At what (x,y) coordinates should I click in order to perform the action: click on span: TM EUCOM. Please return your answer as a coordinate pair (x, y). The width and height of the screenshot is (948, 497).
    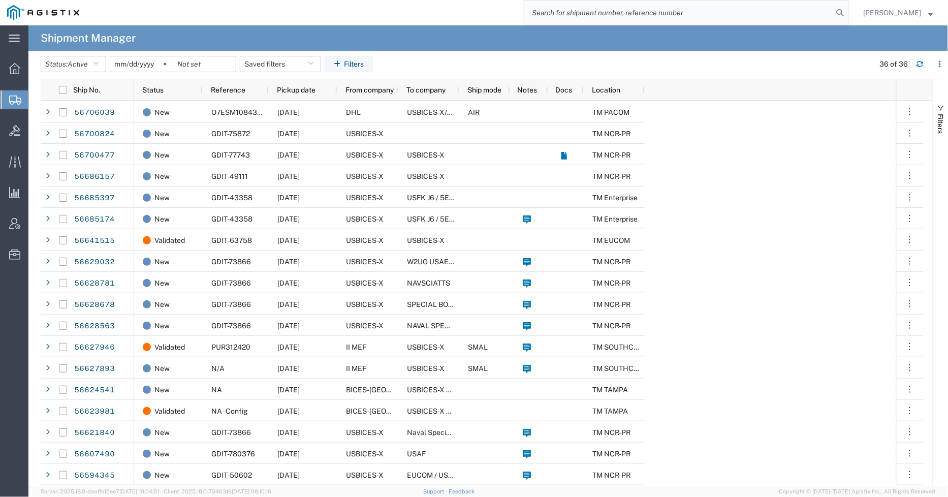
    Looking at the image, I should click on (611, 240).